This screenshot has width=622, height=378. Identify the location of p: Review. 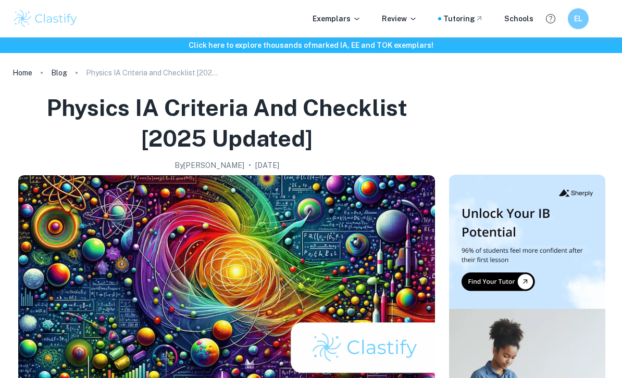
(399, 19).